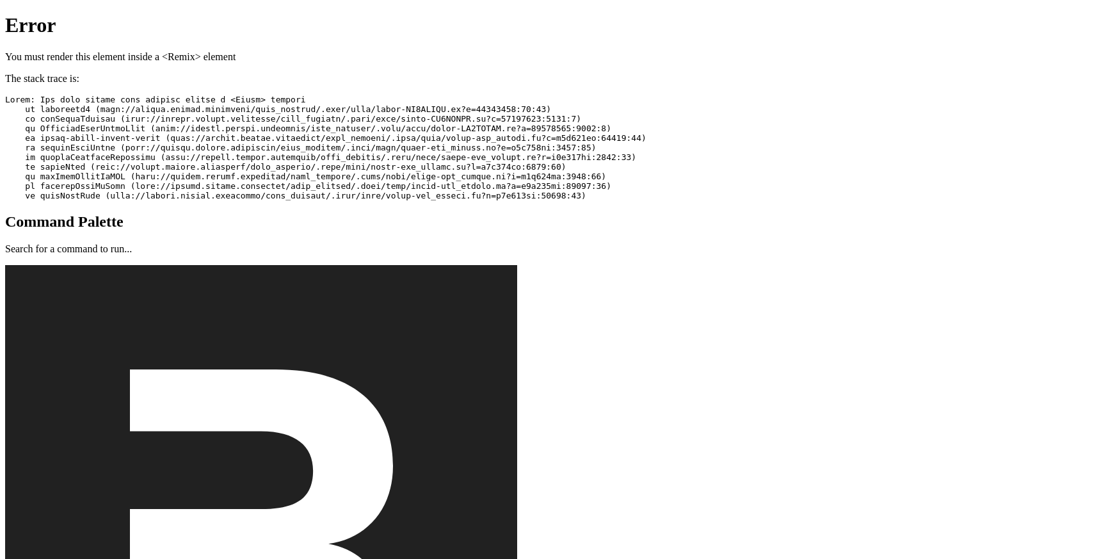 This screenshot has height=559, width=1106. I want to click on p: You must render this element inside a <Remix> element, so click(553, 57).